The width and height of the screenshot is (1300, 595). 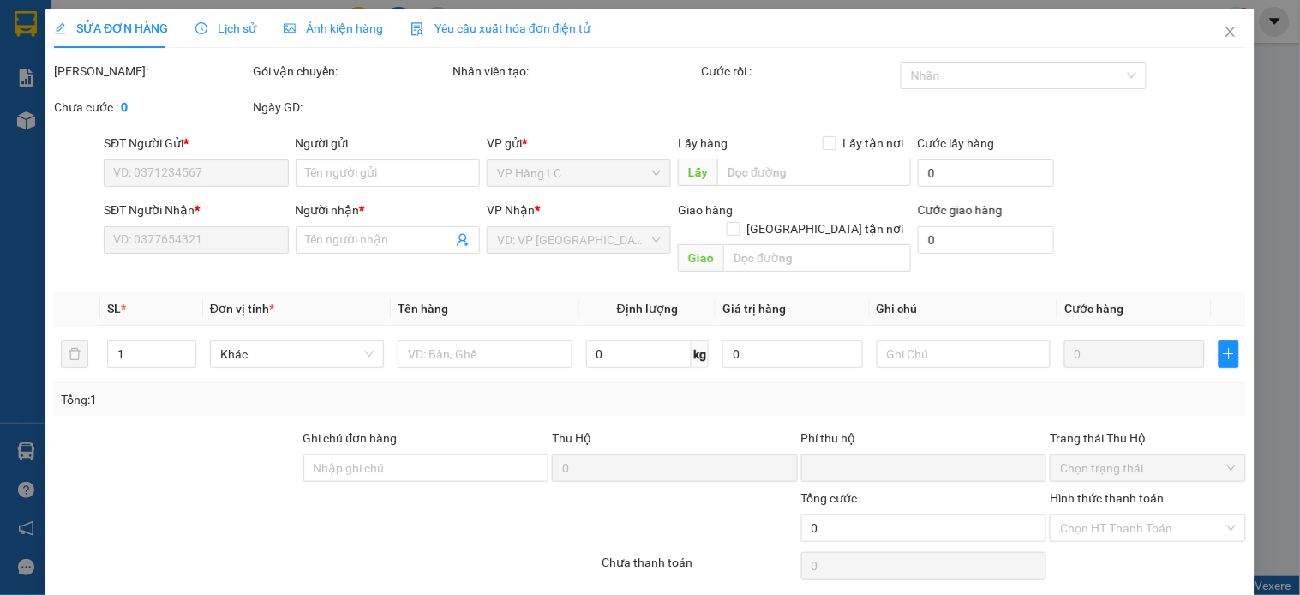 I want to click on b: 0, so click(x=124, y=107).